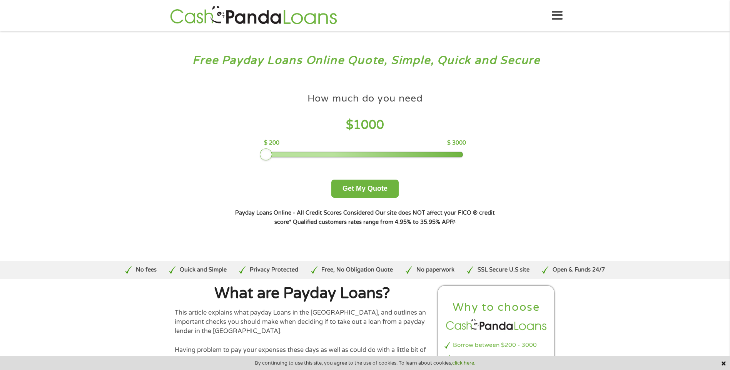  Describe the element at coordinates (435, 270) in the screenshot. I see `p: No paperwork` at that location.